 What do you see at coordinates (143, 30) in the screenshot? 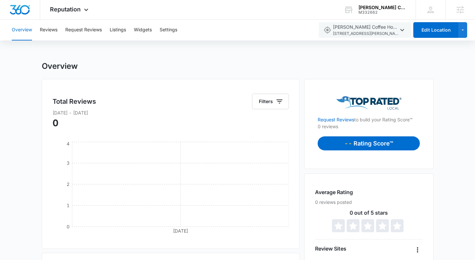
I see `button: Widgets` at bounding box center [143, 30].